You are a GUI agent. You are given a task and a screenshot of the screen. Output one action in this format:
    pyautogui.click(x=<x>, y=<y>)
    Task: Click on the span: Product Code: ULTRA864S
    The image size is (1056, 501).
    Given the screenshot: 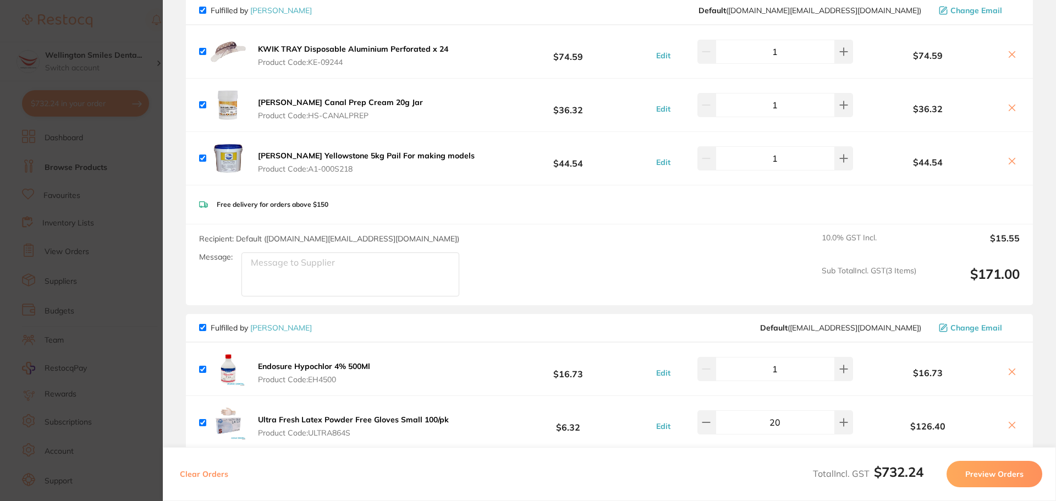 What is the action you would take?
    pyautogui.click(x=353, y=433)
    